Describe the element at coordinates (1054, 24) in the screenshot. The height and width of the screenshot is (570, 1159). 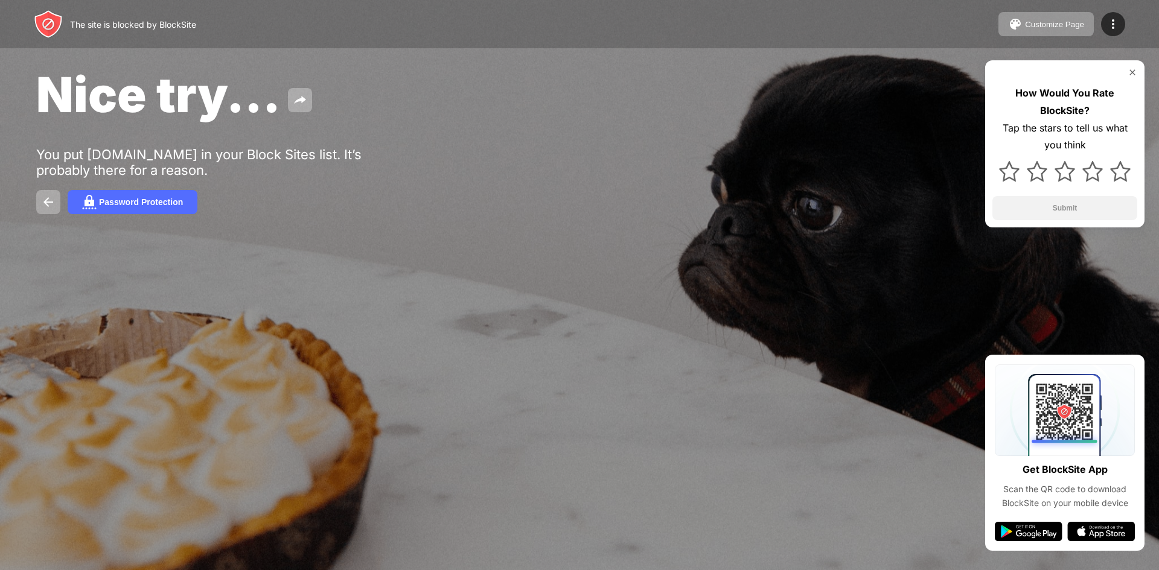
I see `div: Customize Page` at that location.